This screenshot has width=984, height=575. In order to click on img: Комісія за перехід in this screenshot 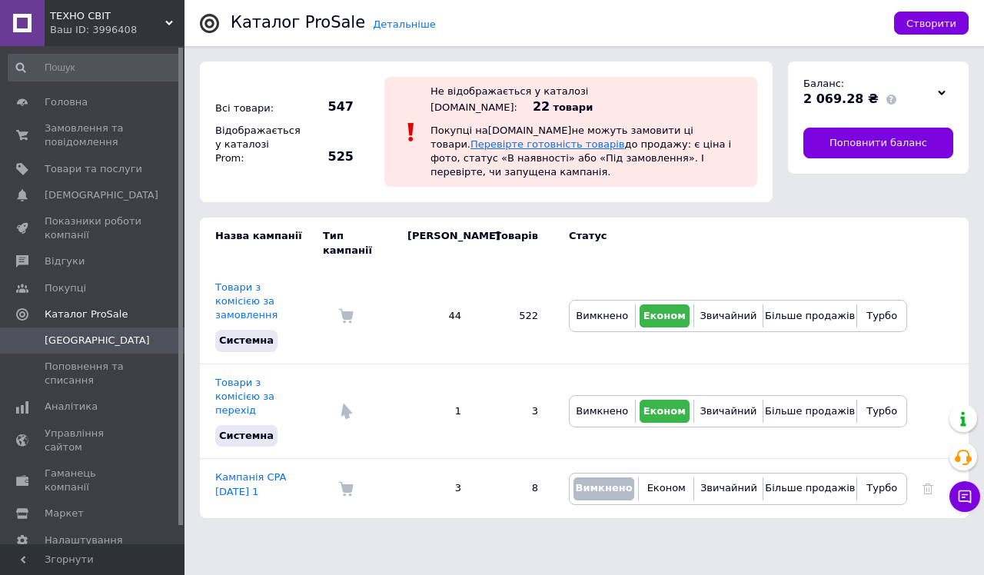, I will do `click(346, 411)`.